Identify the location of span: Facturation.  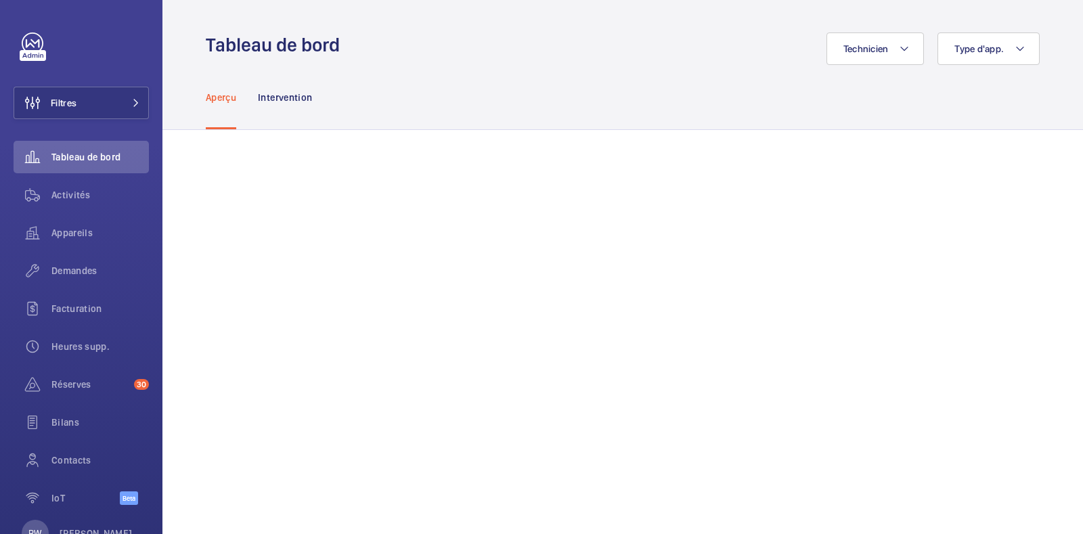
(100, 309).